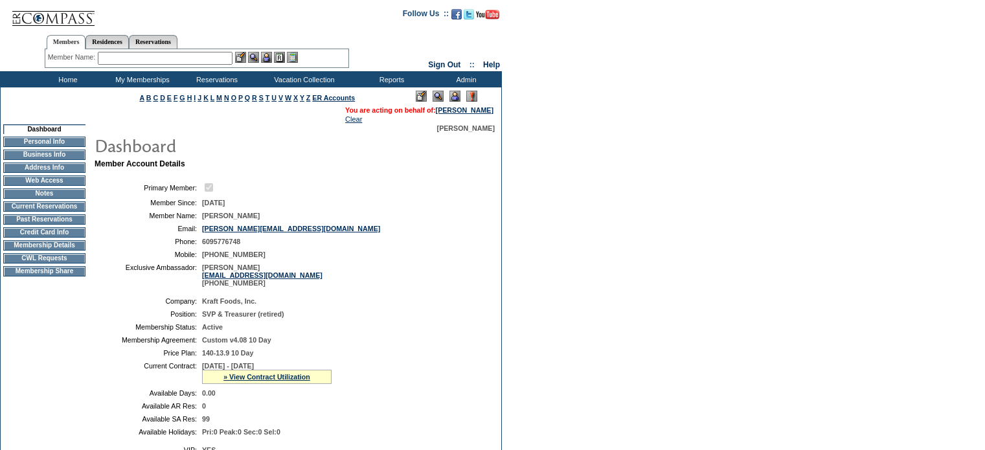 The height and width of the screenshot is (450, 985). I want to click on a: U, so click(274, 98).